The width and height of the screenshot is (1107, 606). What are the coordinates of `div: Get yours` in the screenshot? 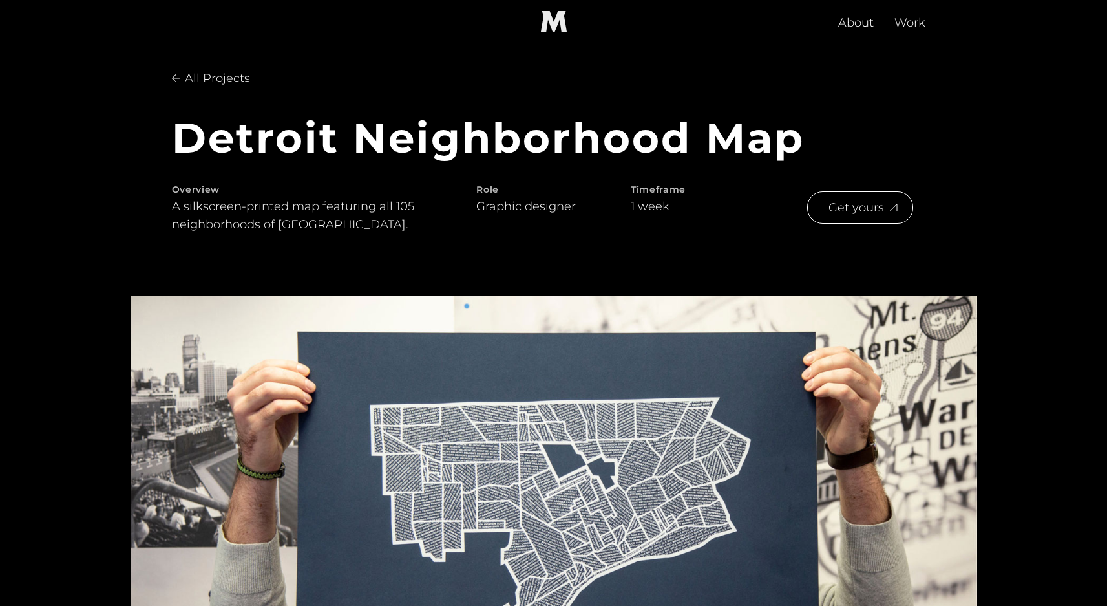 It's located at (857, 208).